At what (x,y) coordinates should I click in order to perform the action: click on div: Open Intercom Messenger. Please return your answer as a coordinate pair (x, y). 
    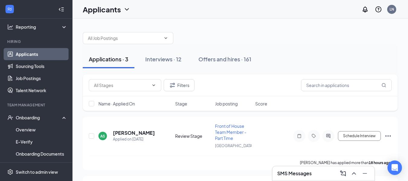
    Looking at the image, I should click on (395, 168).